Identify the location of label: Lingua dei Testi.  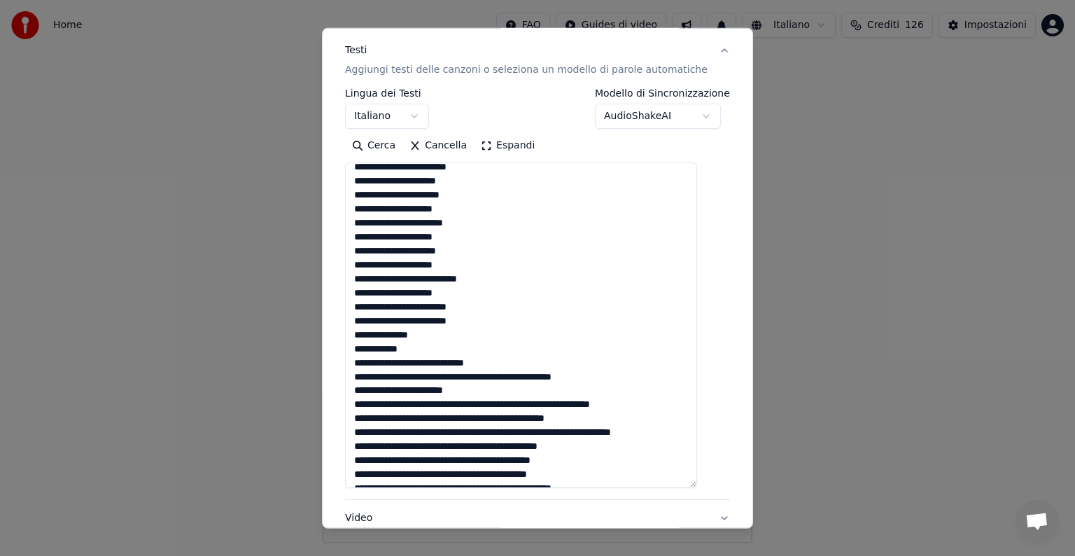
(387, 93).